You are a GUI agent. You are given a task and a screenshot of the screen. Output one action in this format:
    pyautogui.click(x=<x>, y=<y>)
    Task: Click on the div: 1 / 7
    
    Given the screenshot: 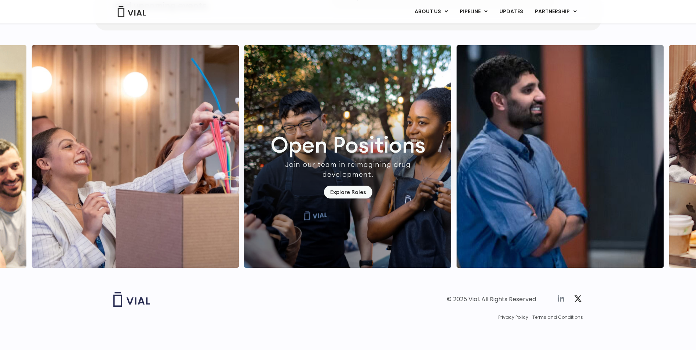 What is the action you would take?
    pyautogui.click(x=347, y=156)
    